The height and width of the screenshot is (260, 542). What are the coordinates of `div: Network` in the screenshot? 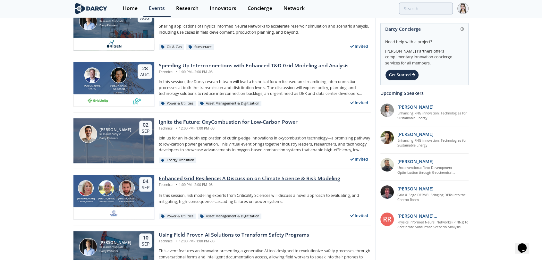 It's located at (294, 8).